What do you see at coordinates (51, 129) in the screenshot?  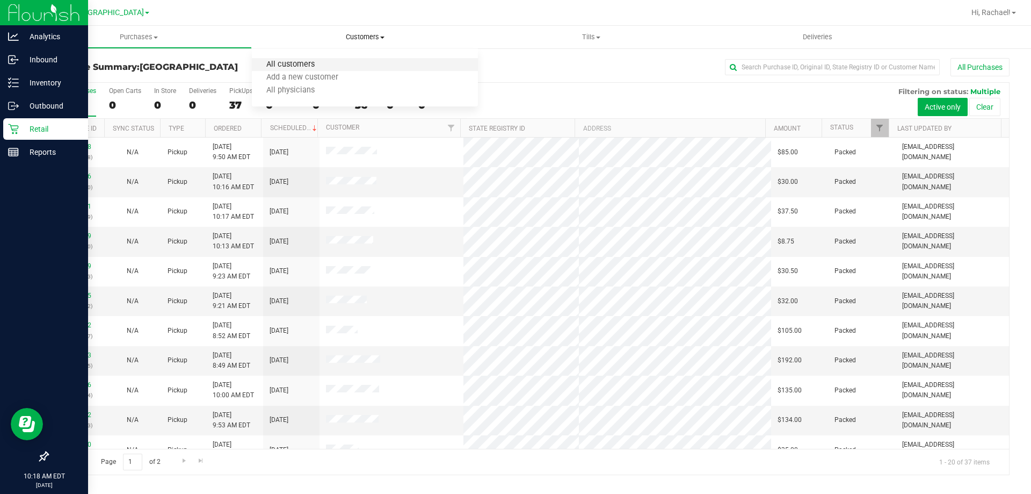 I see `p: Retail` at bounding box center [51, 129].